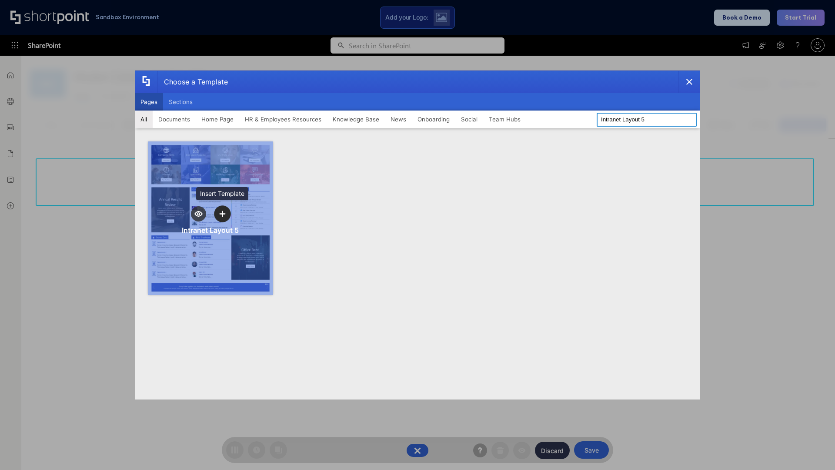 This screenshot has width=835, height=470. What do you see at coordinates (144, 119) in the screenshot?
I see `button: All` at bounding box center [144, 119].